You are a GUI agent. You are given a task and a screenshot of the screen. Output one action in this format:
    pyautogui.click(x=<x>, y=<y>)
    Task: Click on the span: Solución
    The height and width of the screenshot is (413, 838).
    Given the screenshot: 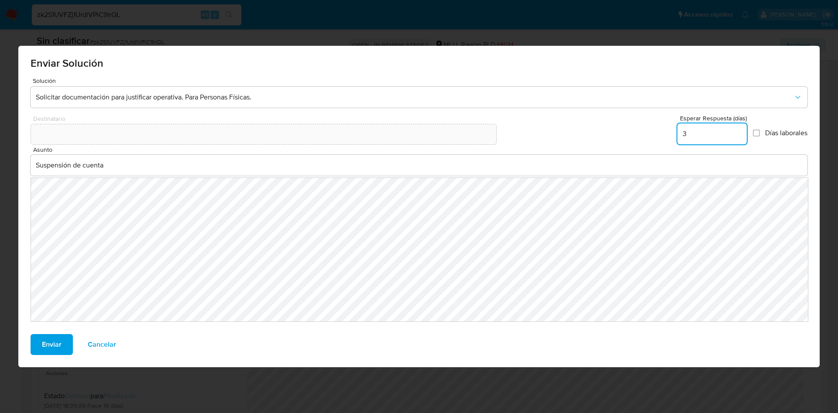 What is the action you would take?
    pyautogui.click(x=421, y=81)
    